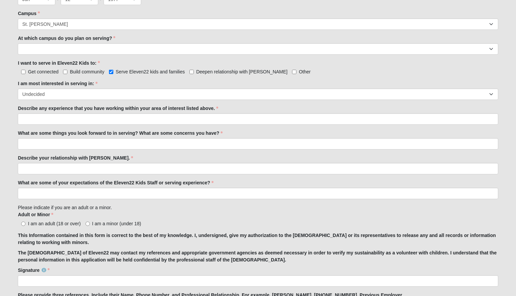 This screenshot has height=296, width=516. I want to click on span: Other, so click(305, 72).